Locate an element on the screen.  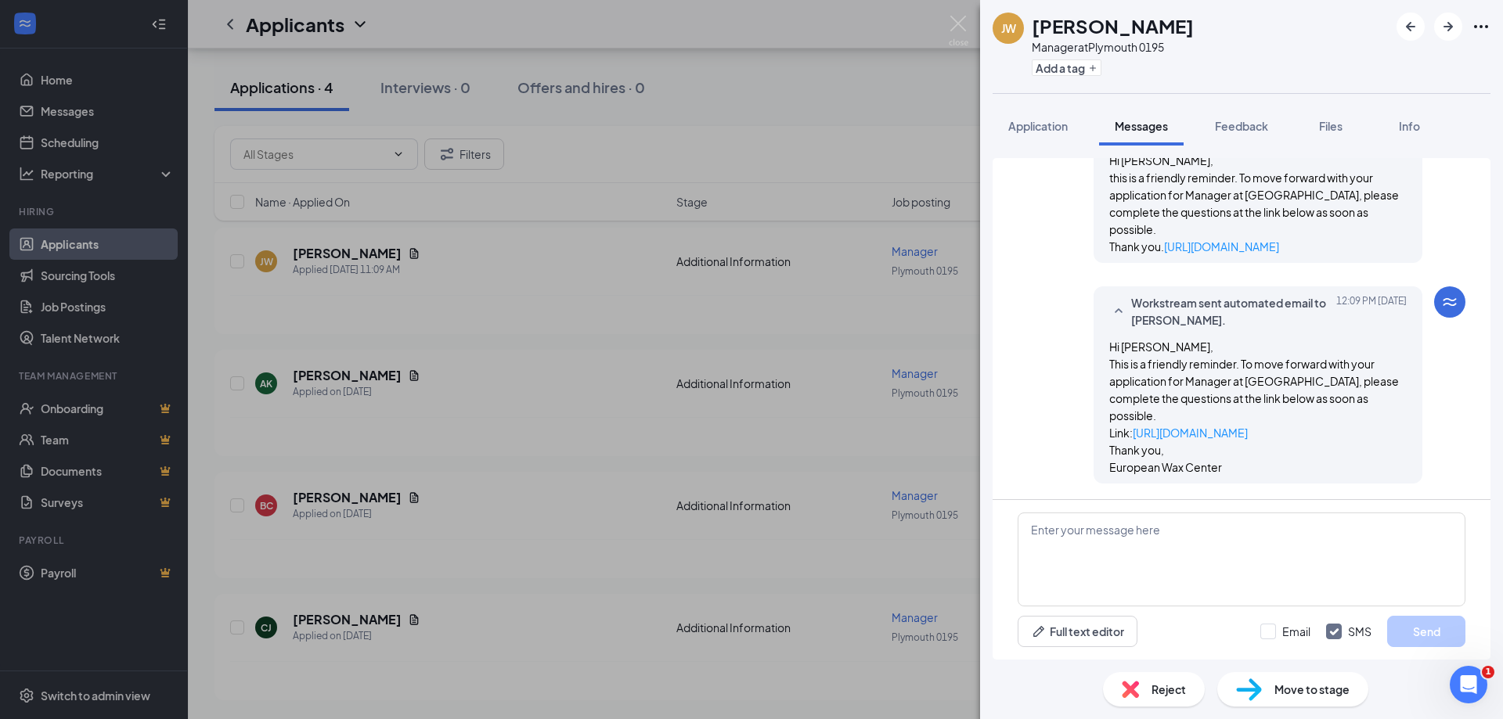
p: European Wax Center is located at coordinates (1258, 467).